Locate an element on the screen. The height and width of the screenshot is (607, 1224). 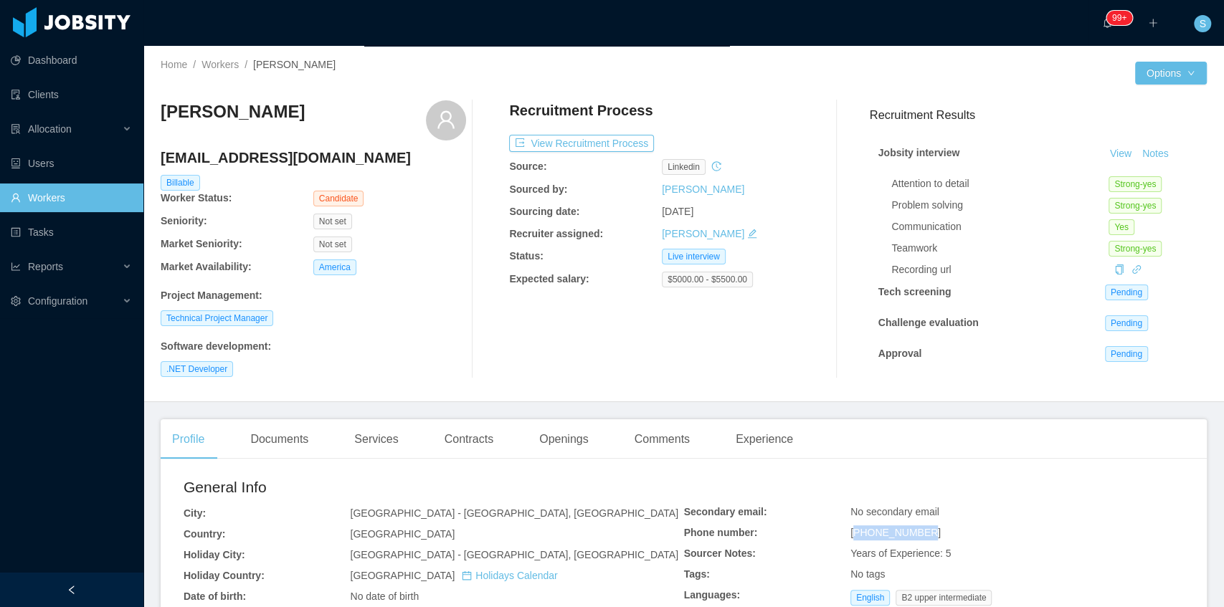
div: Problem solving is located at coordinates (1000, 205).